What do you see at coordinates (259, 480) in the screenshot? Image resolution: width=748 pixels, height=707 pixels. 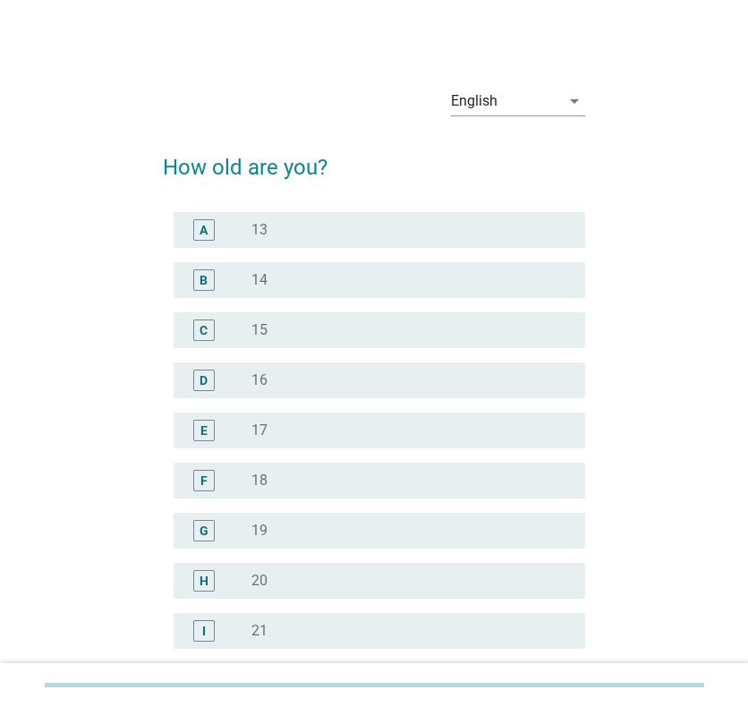 I see `label: 18` at bounding box center [259, 480].